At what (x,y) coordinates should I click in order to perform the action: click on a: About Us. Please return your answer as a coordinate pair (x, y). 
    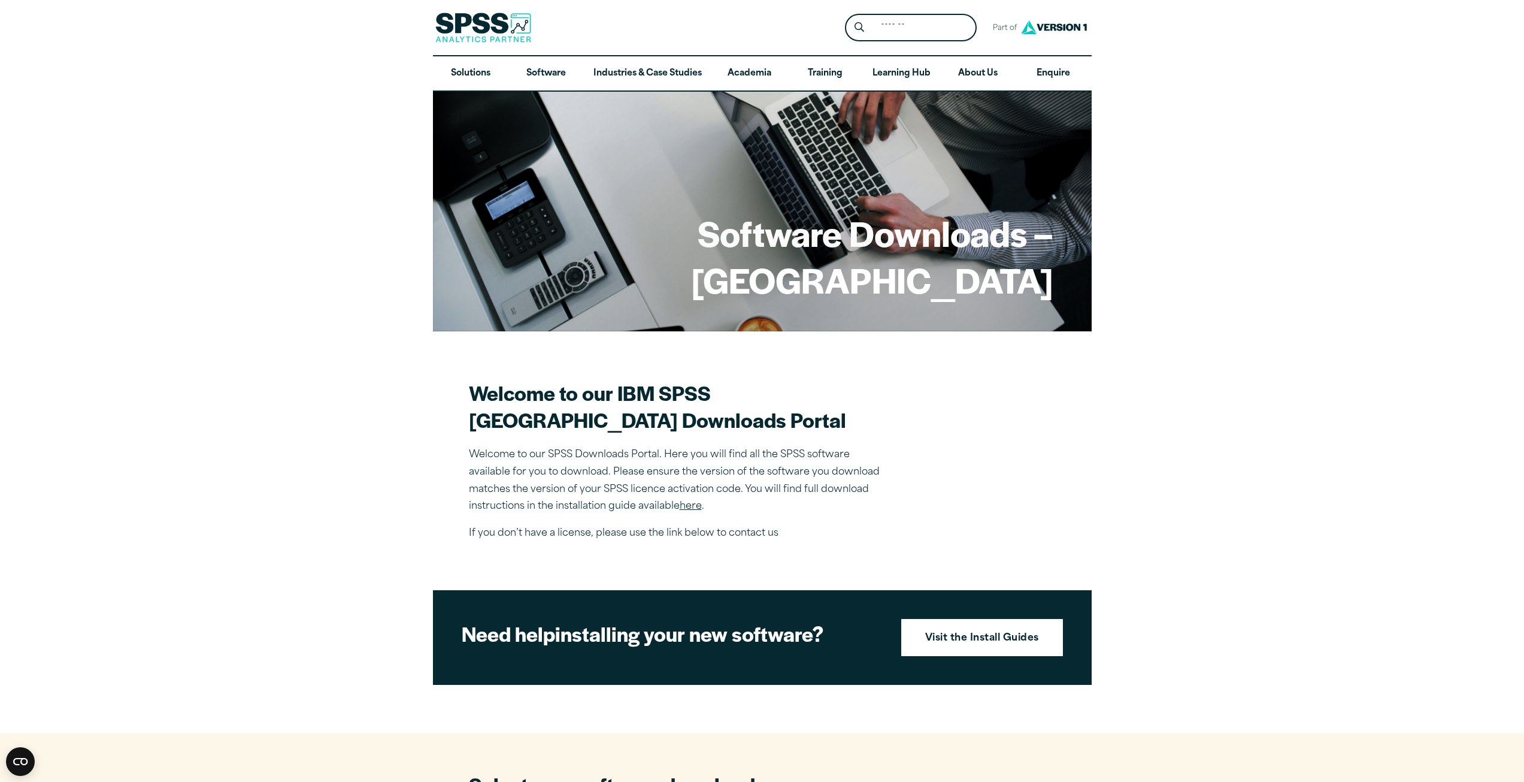
    Looking at the image, I should click on (978, 74).